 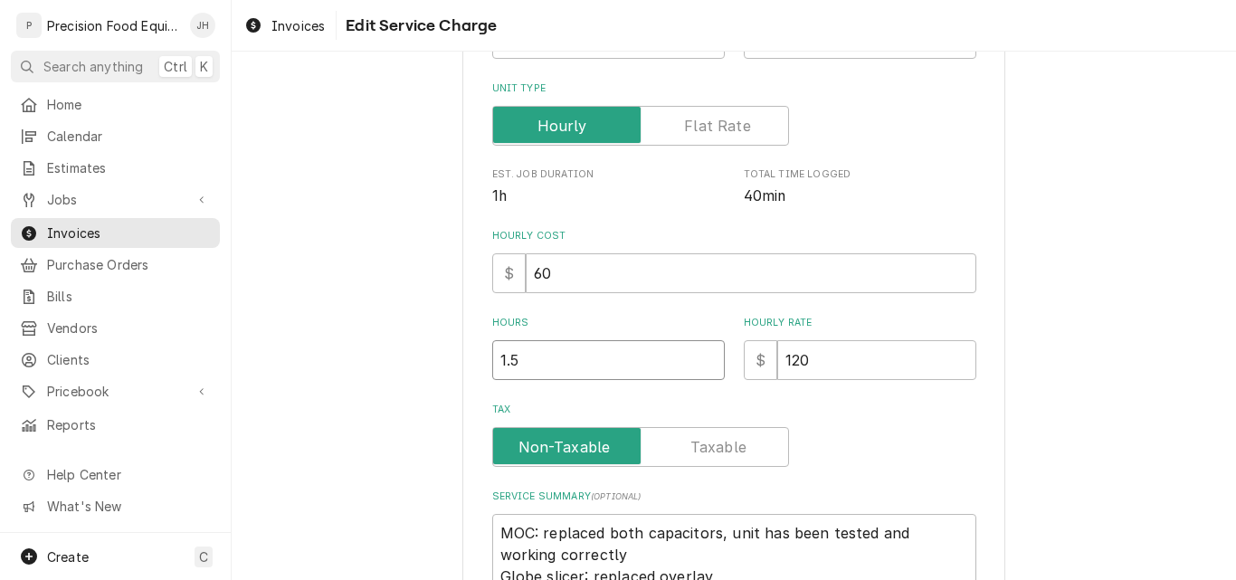 I want to click on label: Unit Type, so click(x=734, y=89).